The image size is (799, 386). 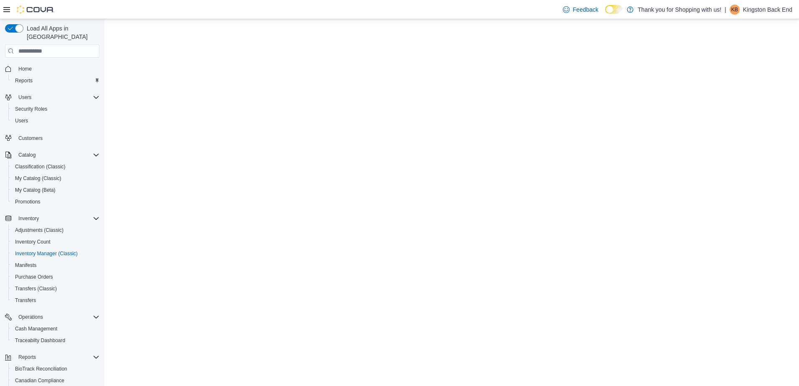 What do you see at coordinates (56, 202) in the screenshot?
I see `button: Promotions` at bounding box center [56, 202].